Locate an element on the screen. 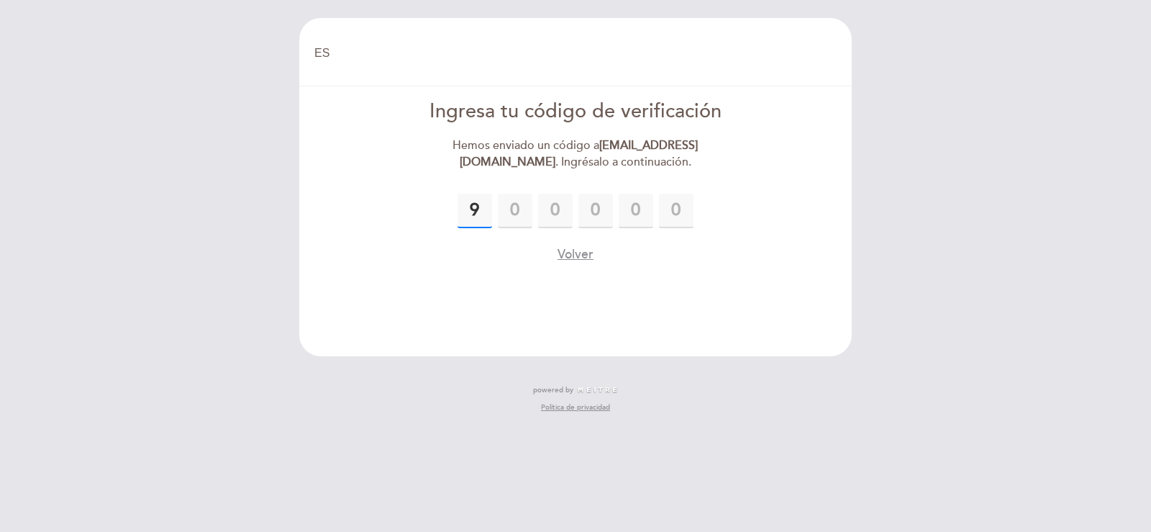  img: MEITRE is located at coordinates (597, 390).